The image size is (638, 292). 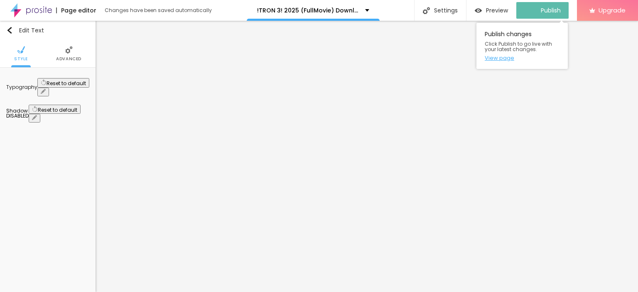 What do you see at coordinates (158, 10) in the screenshot?
I see `div: Changes have been saved automatically` at bounding box center [158, 10].